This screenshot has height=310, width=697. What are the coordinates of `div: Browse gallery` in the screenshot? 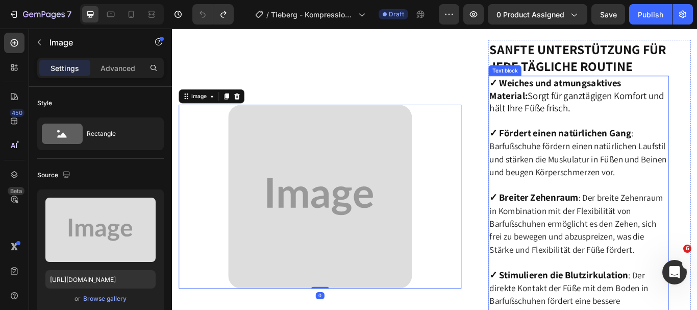 It's located at (105, 298).